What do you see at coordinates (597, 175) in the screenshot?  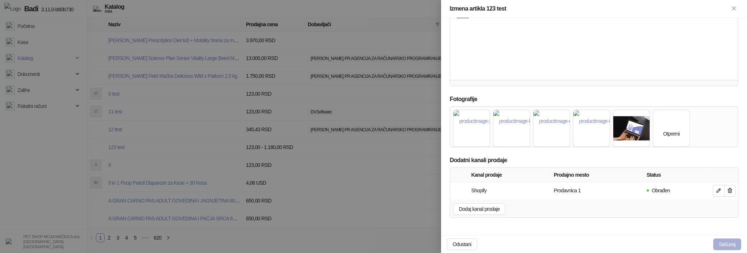 I see `th: Prodajno mesto` at bounding box center [597, 175].